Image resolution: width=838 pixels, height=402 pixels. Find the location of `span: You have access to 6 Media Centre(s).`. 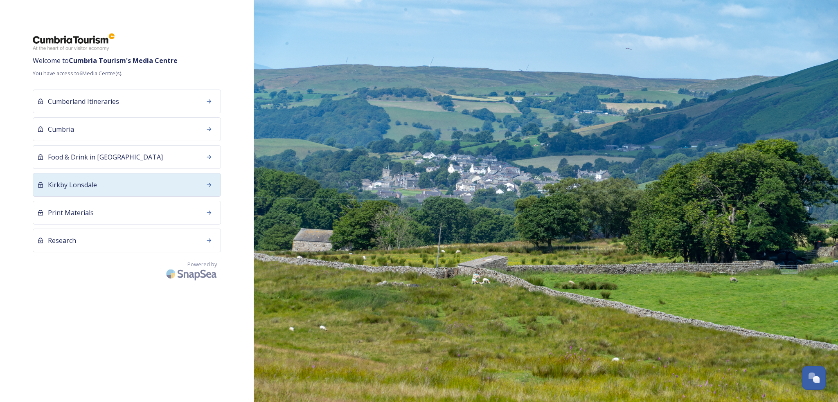

span: You have access to 6 Media Centre(s). is located at coordinates (127, 73).